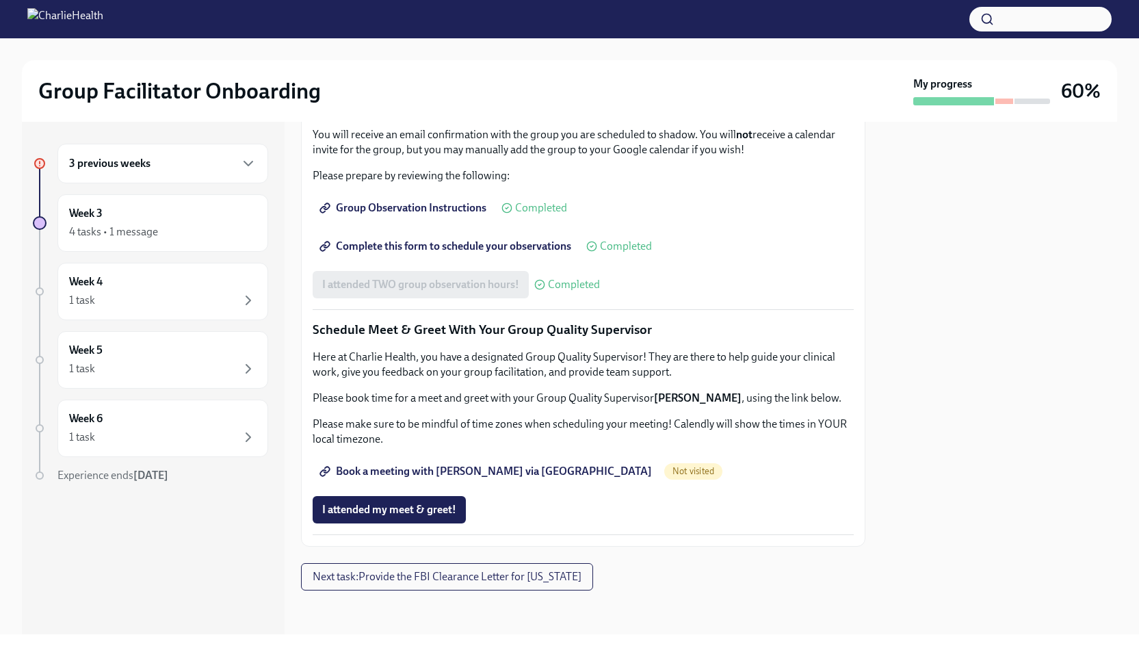 This screenshot has width=1139, height=648. What do you see at coordinates (86, 213) in the screenshot?
I see `h6: Week 3` at bounding box center [86, 213].